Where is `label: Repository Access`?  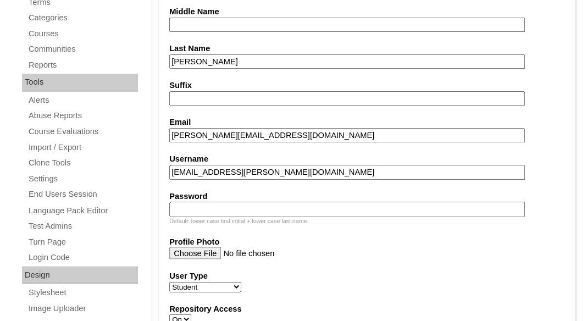
label: Repository Access is located at coordinates (366, 308).